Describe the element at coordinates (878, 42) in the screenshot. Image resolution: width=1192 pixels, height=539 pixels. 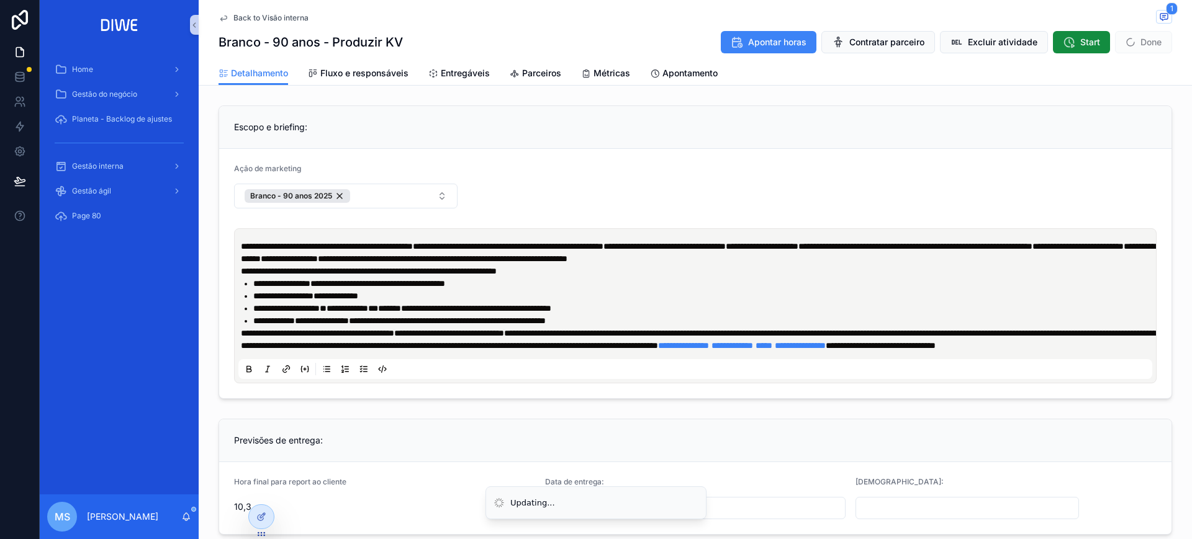
I see `button: Contratar parceiro` at that location.